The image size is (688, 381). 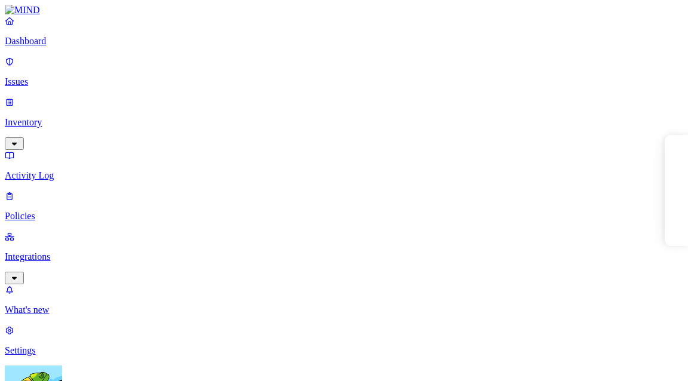 What do you see at coordinates (344, 300) in the screenshot?
I see `a: What's new` at bounding box center [344, 300].